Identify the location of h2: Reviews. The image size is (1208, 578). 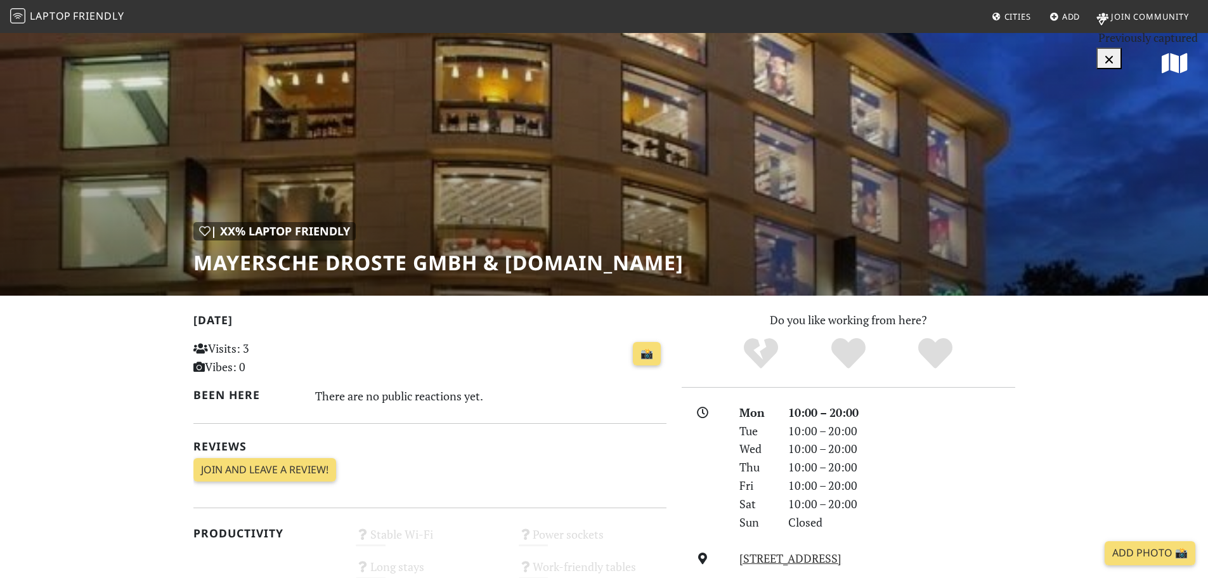
(430, 446).